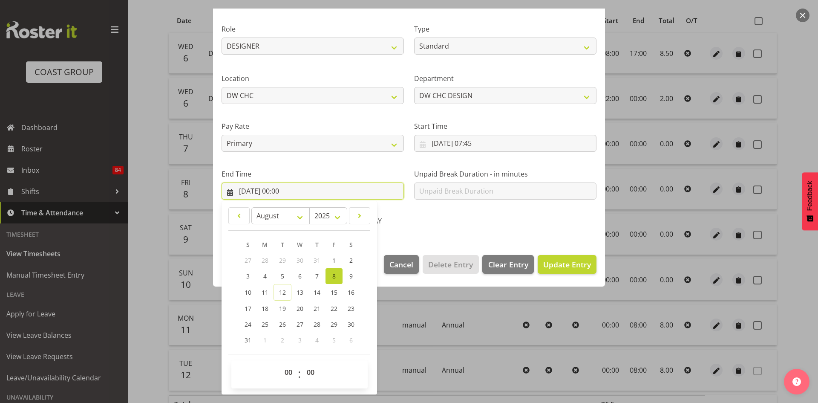  What do you see at coordinates (265, 324) in the screenshot?
I see `span: 25` at bounding box center [265, 324].